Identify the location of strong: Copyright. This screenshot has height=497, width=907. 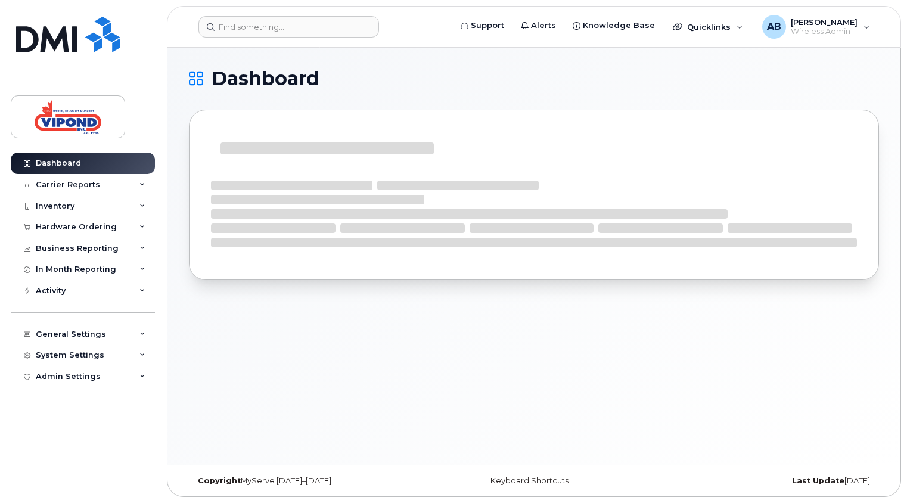
(219, 480).